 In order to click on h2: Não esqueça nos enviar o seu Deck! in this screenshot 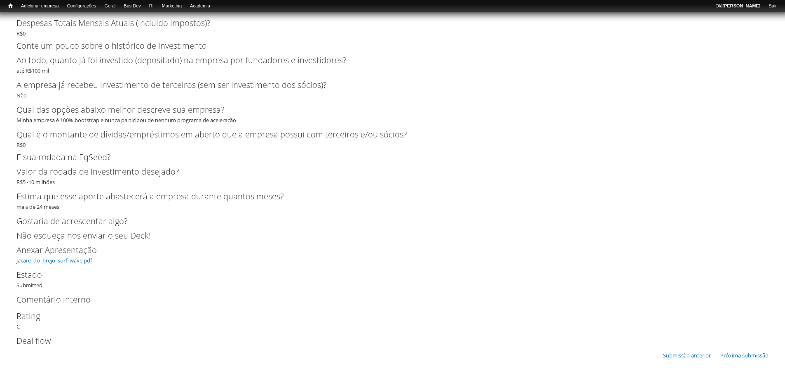, I will do `click(392, 235)`.